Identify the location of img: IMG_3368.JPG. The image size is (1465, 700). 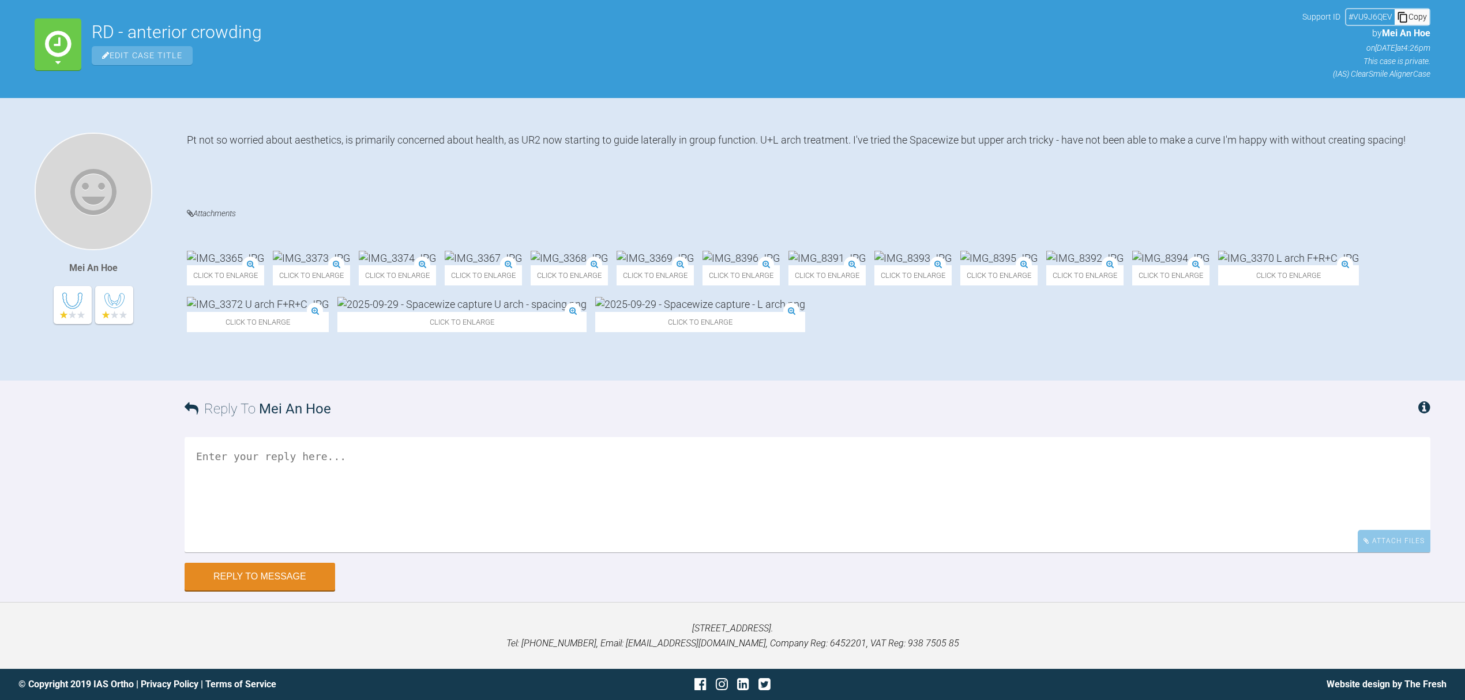
(569, 258).